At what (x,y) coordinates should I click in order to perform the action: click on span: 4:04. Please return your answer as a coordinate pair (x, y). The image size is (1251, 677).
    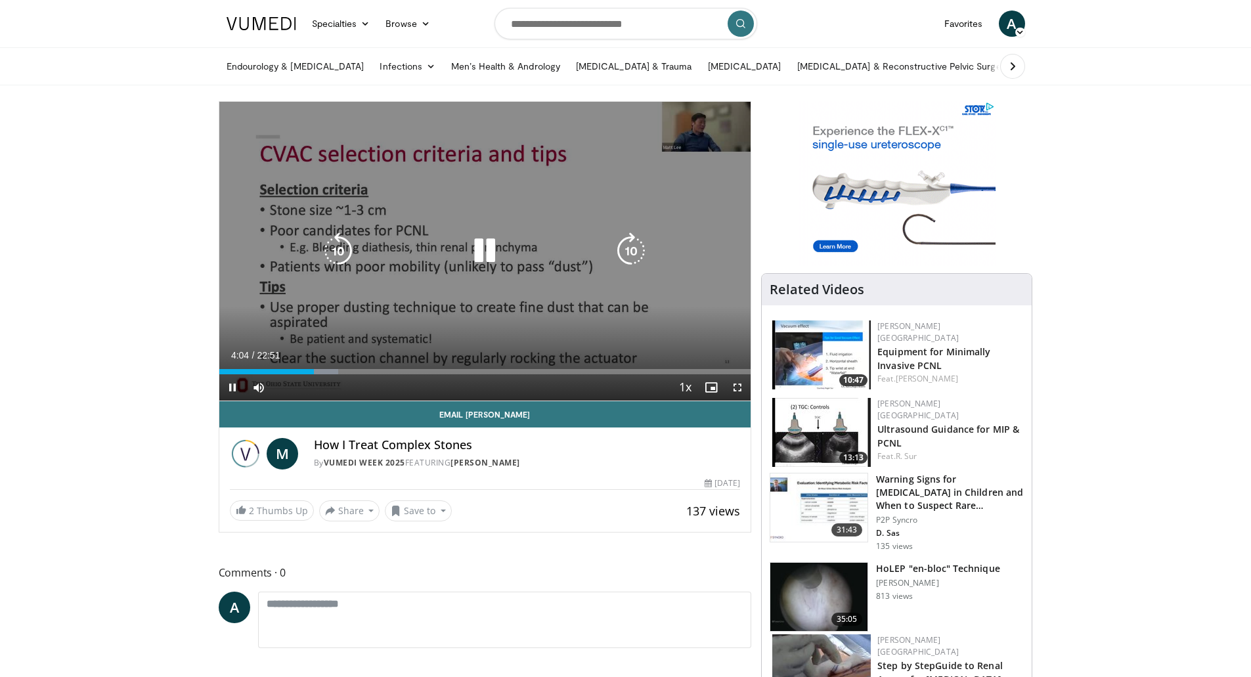
    Looking at the image, I should click on (240, 355).